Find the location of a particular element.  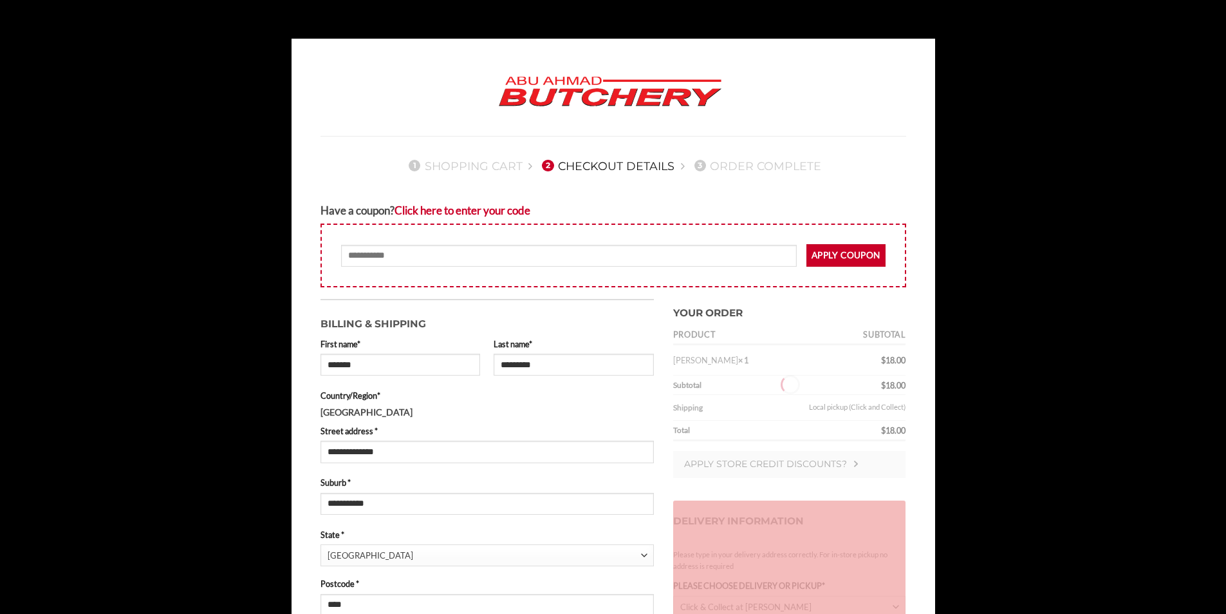

span: 2 is located at coordinates (548, 165).